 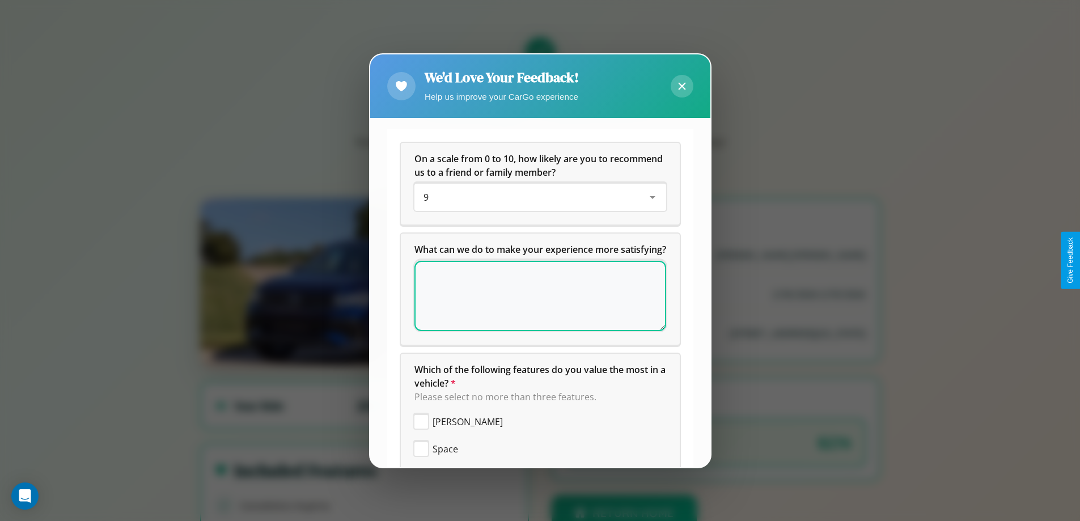 I want to click on span: On a scale from 0 to 10, how likely are you to recommend us to a friend or family member?, so click(x=540, y=166).